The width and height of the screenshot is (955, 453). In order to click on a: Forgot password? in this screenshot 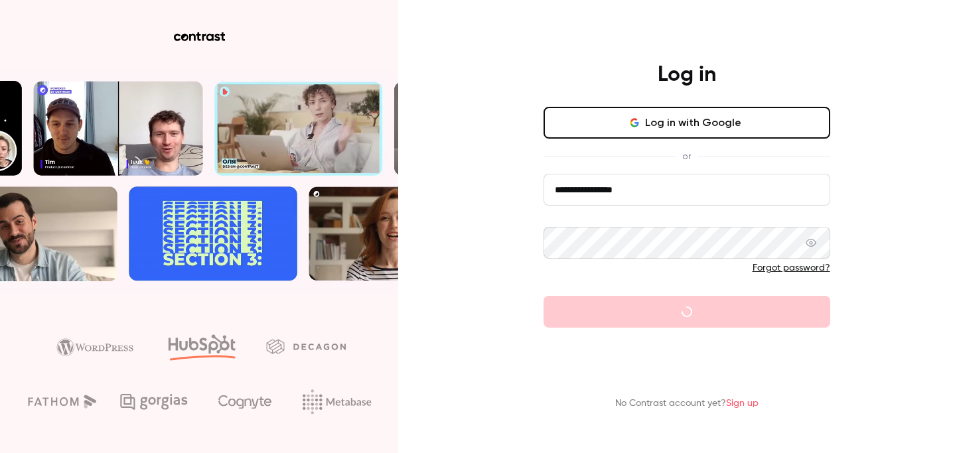, I will do `click(791, 268)`.